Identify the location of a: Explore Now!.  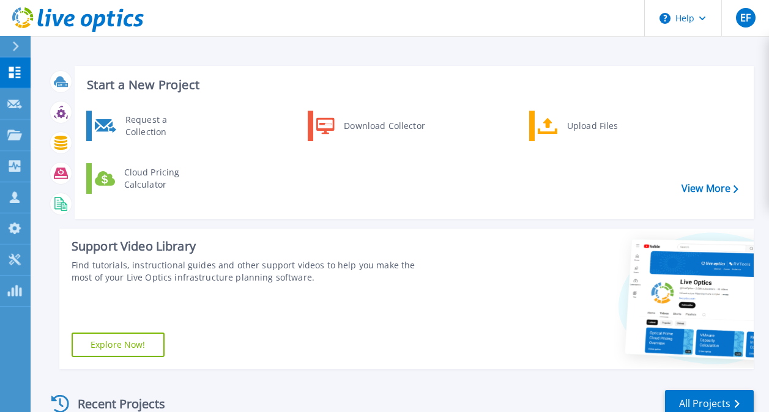
(118, 345).